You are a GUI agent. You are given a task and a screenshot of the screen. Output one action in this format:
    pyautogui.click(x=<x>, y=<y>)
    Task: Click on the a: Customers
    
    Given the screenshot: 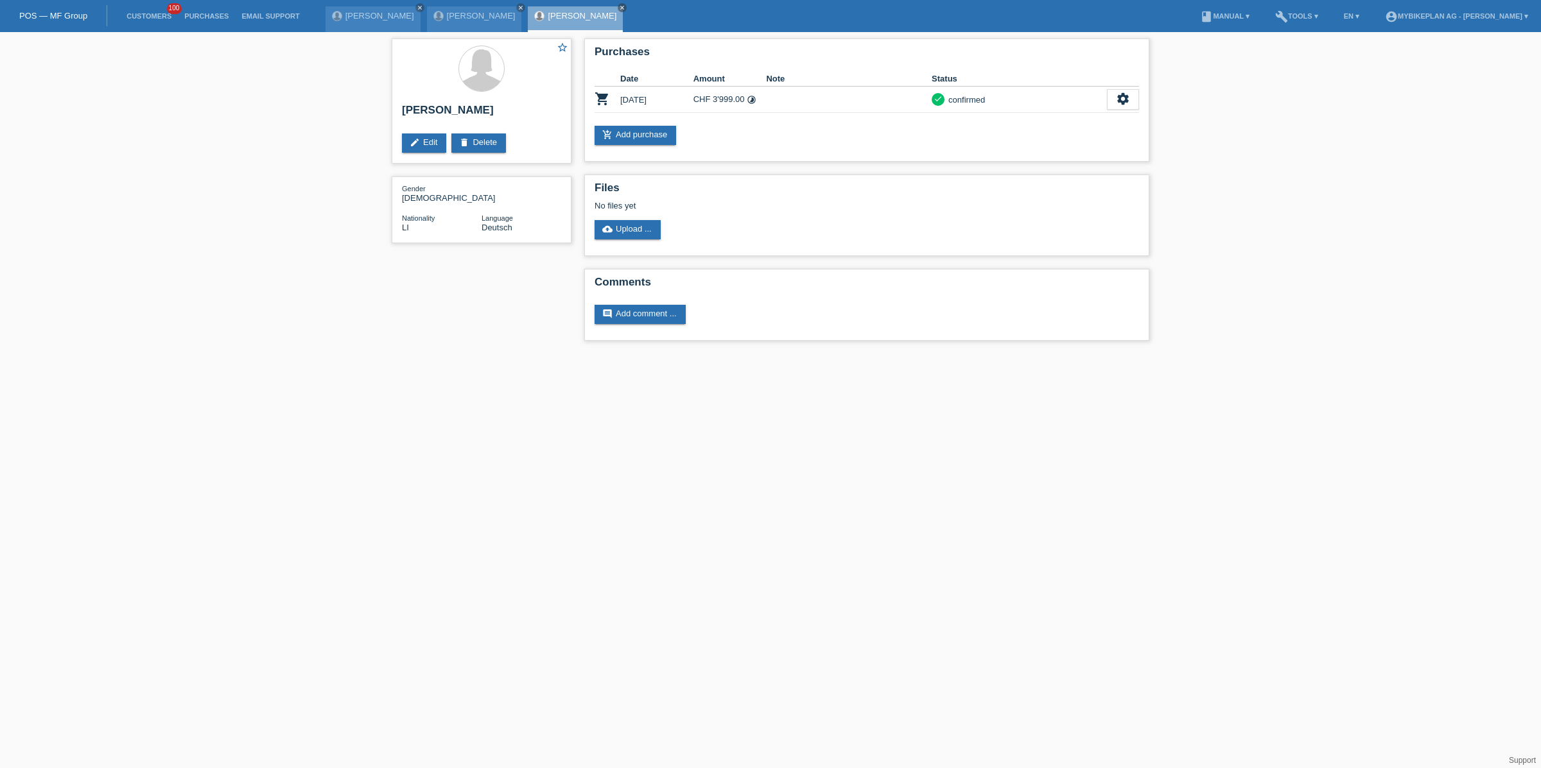 What is the action you would take?
    pyautogui.click(x=149, y=16)
    